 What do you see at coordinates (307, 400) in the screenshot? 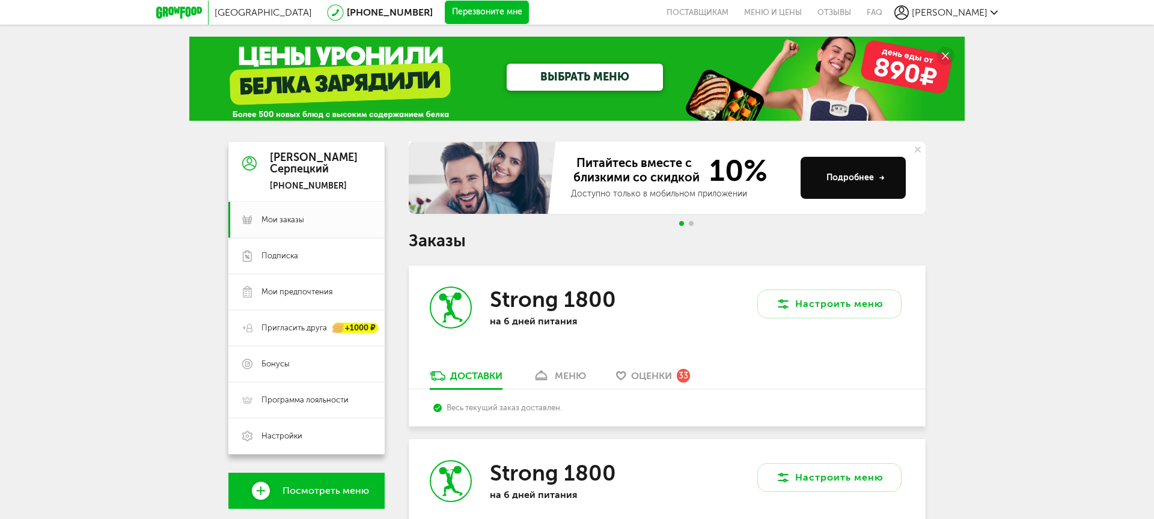
I see `a: Программа лояльности` at bounding box center [307, 400].